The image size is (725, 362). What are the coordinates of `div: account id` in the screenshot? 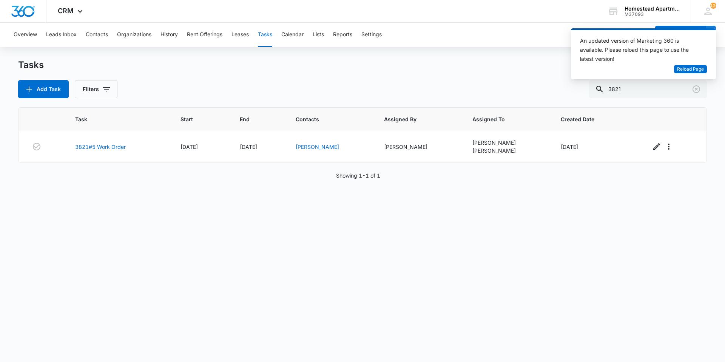 It's located at (652, 14).